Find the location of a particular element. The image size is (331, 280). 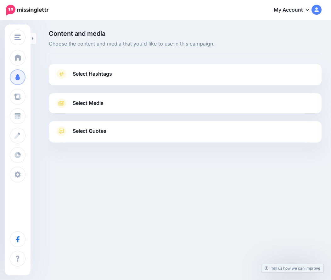

span: Content and media is located at coordinates (185, 34).